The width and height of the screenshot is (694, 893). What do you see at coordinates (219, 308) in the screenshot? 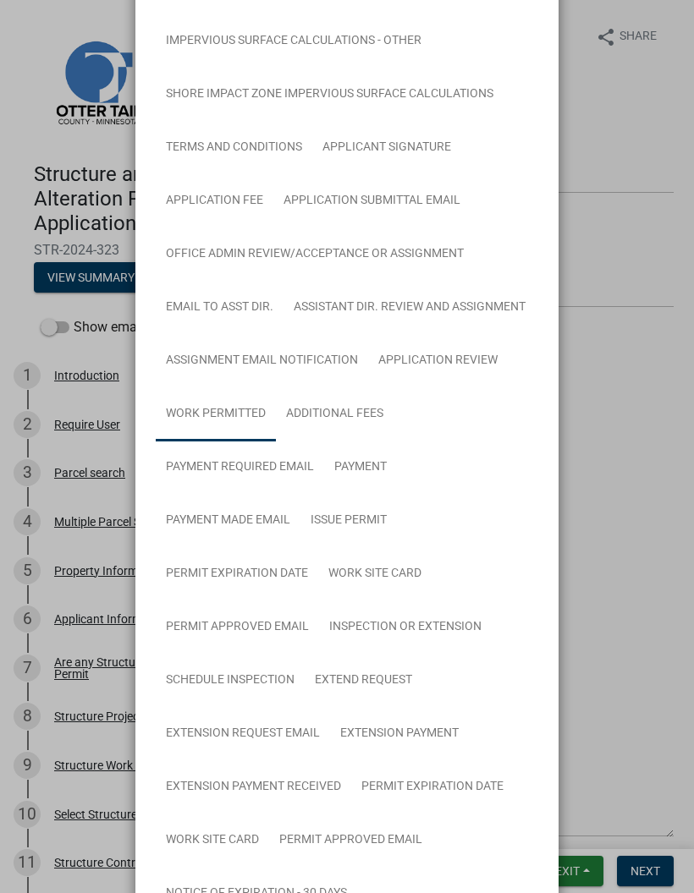
I see `a: Email to Asst Dir.` at bounding box center [219, 308].